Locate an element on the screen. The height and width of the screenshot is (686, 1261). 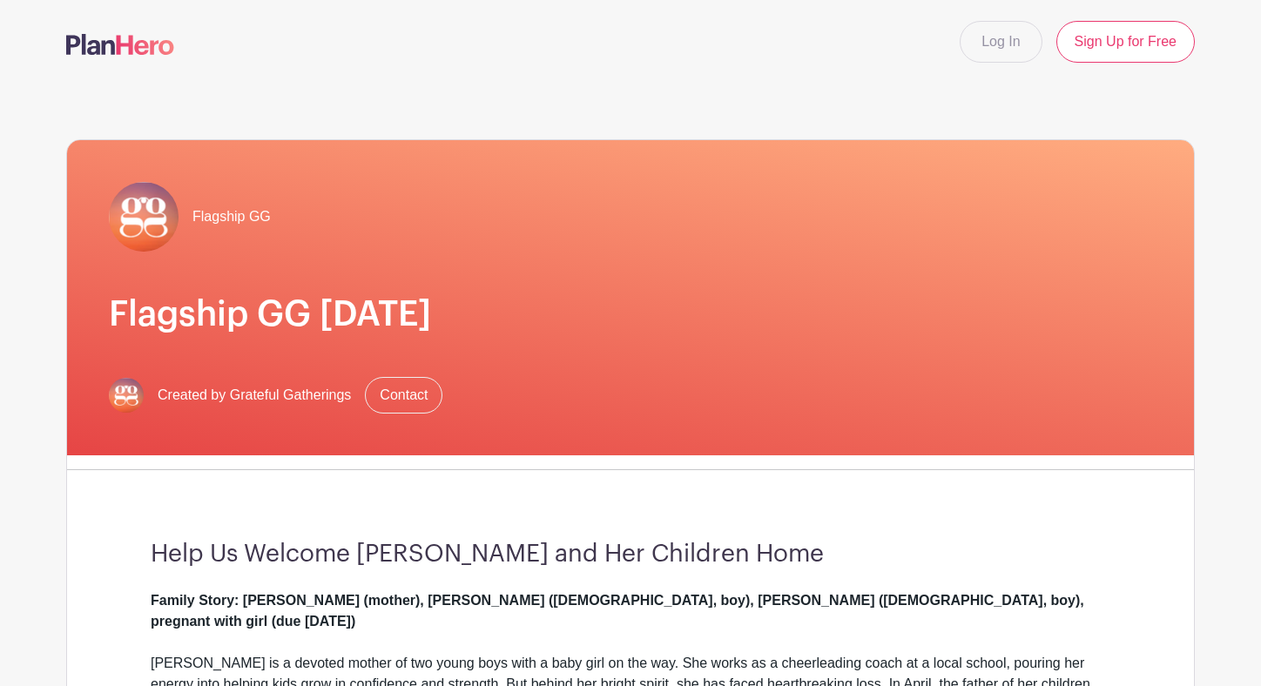
a: Contact is located at coordinates (403, 395).